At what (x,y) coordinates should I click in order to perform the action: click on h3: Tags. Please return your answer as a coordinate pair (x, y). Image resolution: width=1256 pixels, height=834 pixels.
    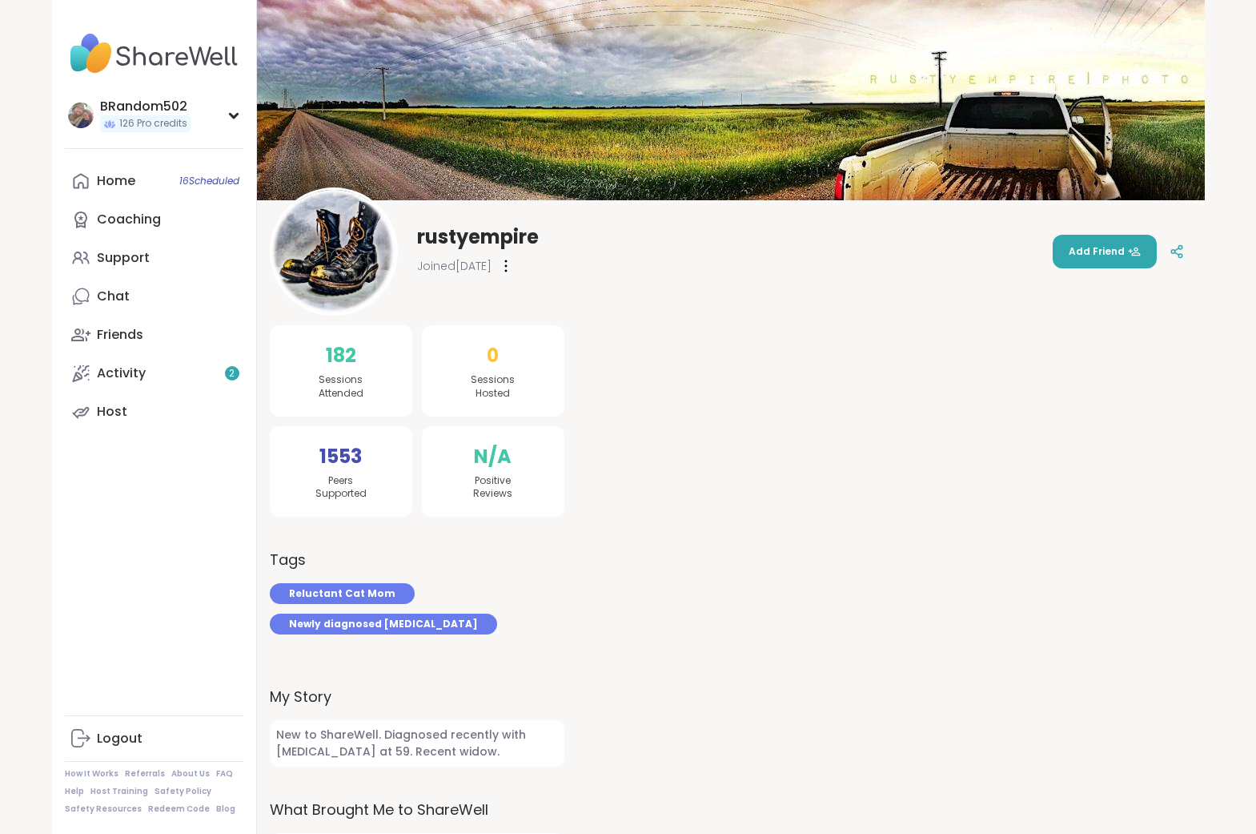
    Looking at the image, I should click on (287, 559).